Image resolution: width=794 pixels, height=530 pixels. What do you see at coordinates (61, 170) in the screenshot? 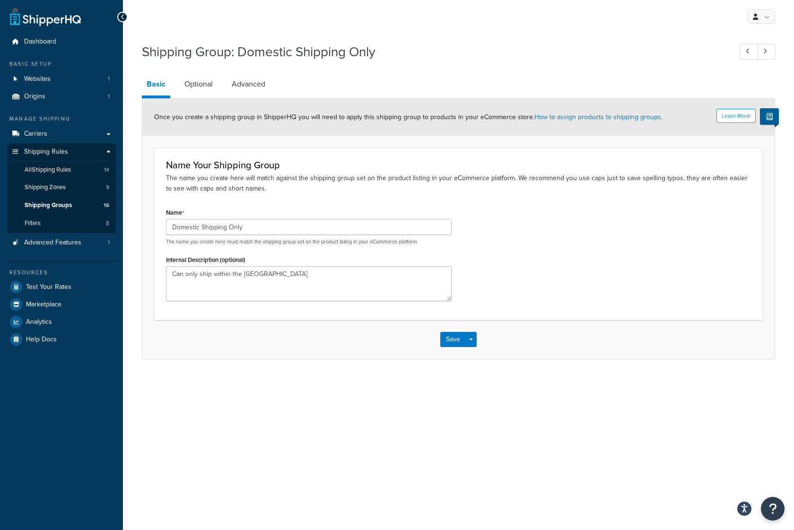
I see `a: AllShipping Rules14` at bounding box center [61, 170].